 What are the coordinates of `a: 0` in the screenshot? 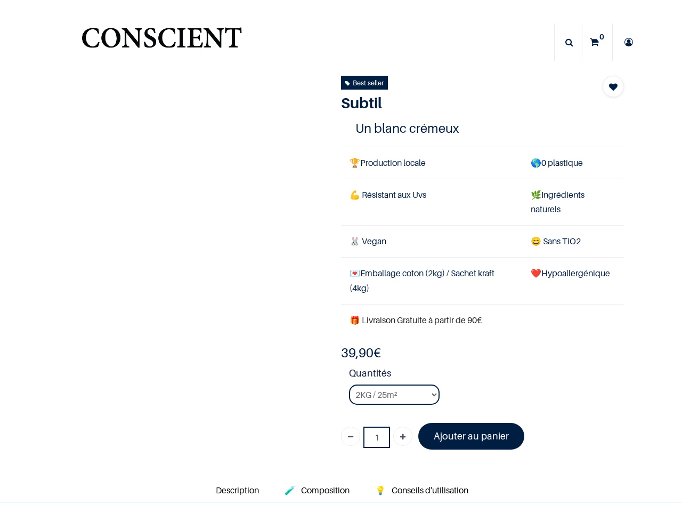 It's located at (597, 42).